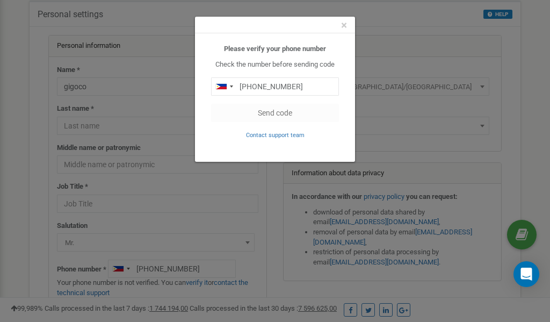 The width and height of the screenshot is (550, 322). I want to click on button: Close, so click(344, 25).